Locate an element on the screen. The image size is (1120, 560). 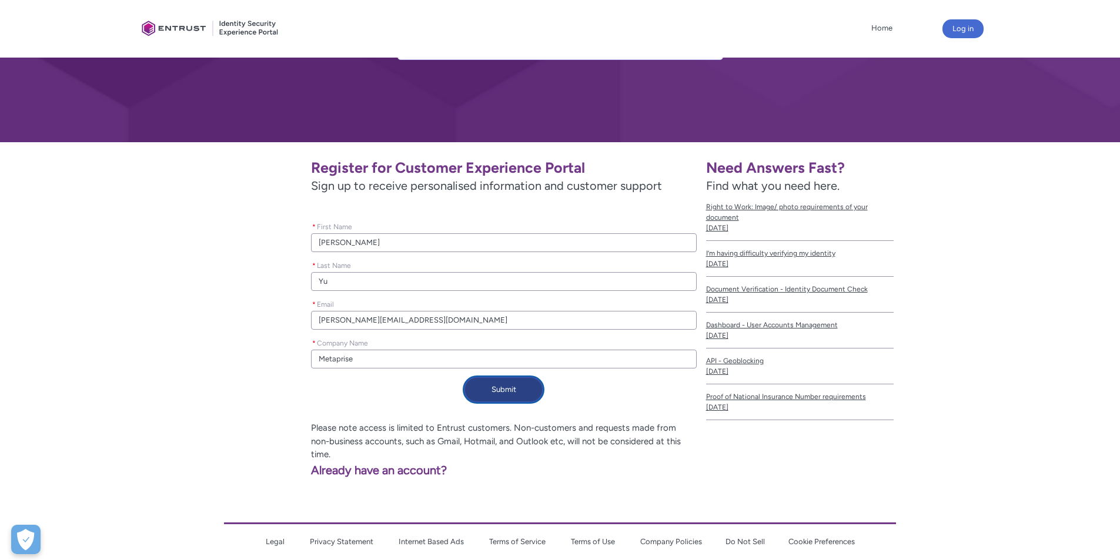
span: Find what you need here. is located at coordinates (773, 186).